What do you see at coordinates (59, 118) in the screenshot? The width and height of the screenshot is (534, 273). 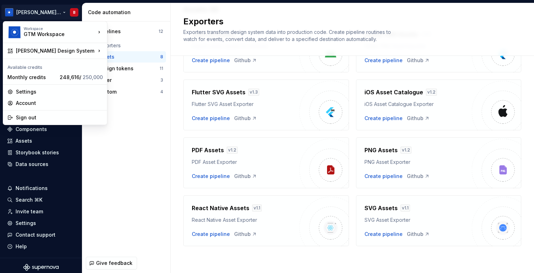 I see `div: Sign out` at bounding box center [59, 118].